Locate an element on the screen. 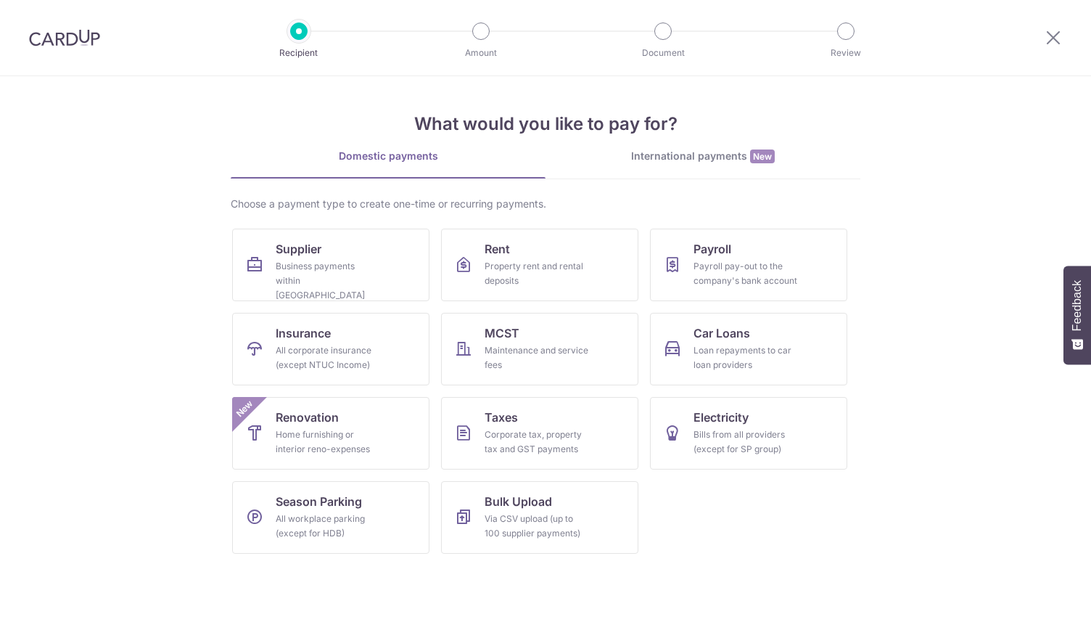  span: Car Loans is located at coordinates (722, 333).